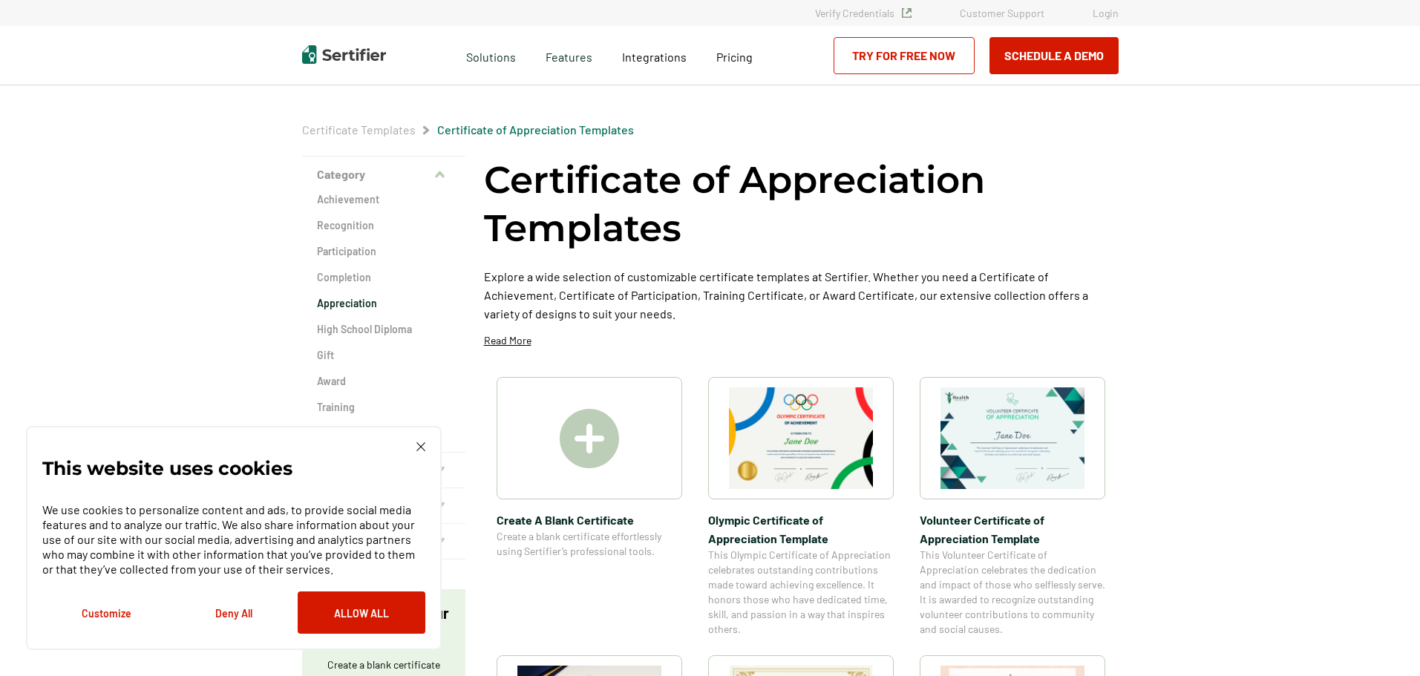 This screenshot has width=1420, height=676. What do you see at coordinates (535, 129) in the screenshot?
I see `a: Certificate of Appreciation Templates` at bounding box center [535, 129].